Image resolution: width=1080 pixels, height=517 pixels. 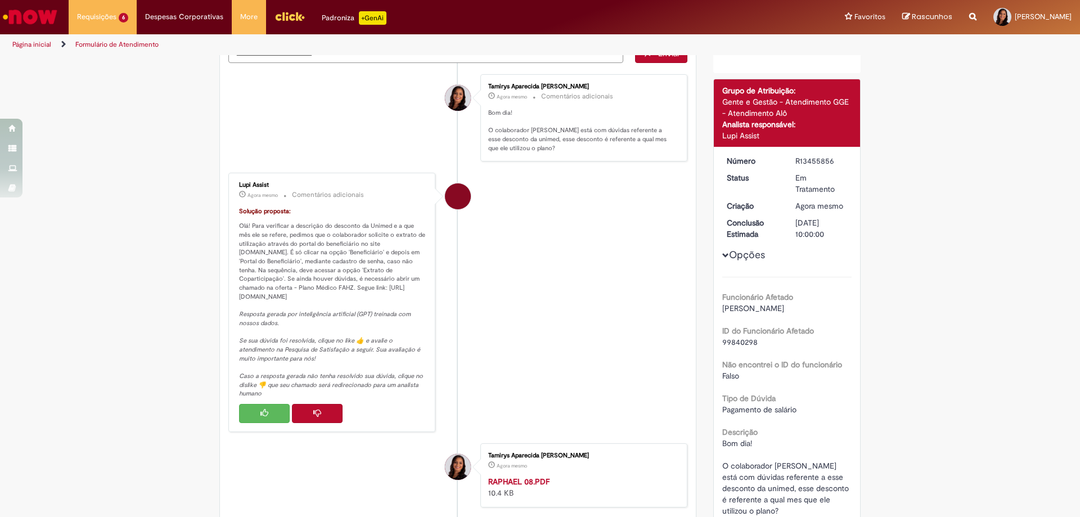 I want to click on span: Rascunhos, so click(x=932, y=16).